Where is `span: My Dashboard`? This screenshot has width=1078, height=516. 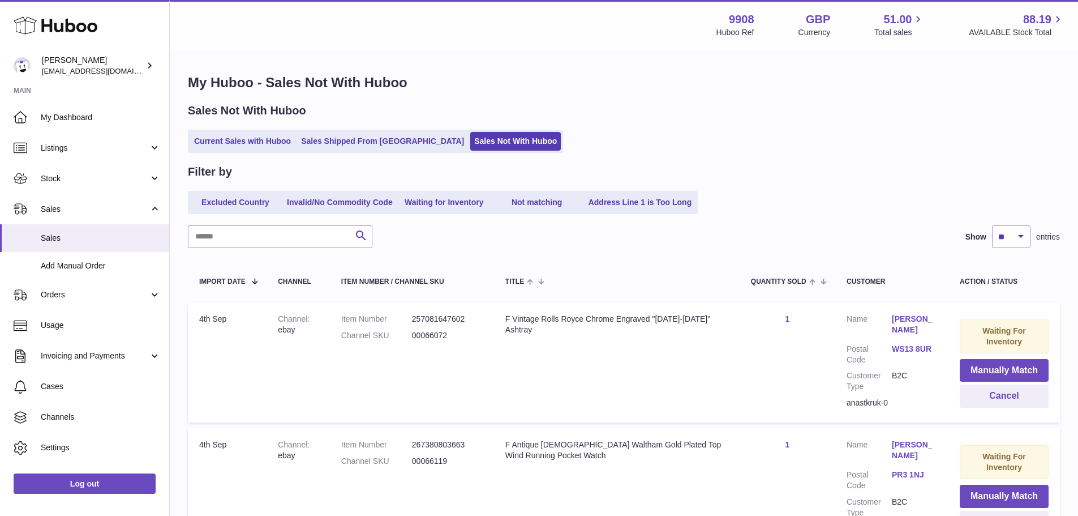
span: My Dashboard is located at coordinates (101, 117).